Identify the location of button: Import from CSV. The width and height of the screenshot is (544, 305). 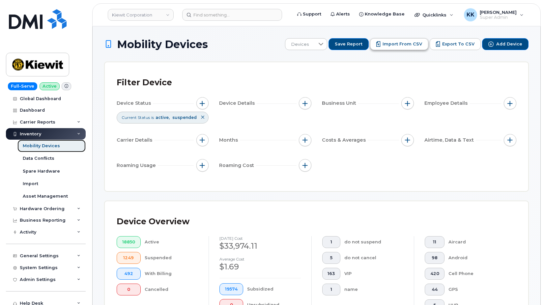
(399, 44).